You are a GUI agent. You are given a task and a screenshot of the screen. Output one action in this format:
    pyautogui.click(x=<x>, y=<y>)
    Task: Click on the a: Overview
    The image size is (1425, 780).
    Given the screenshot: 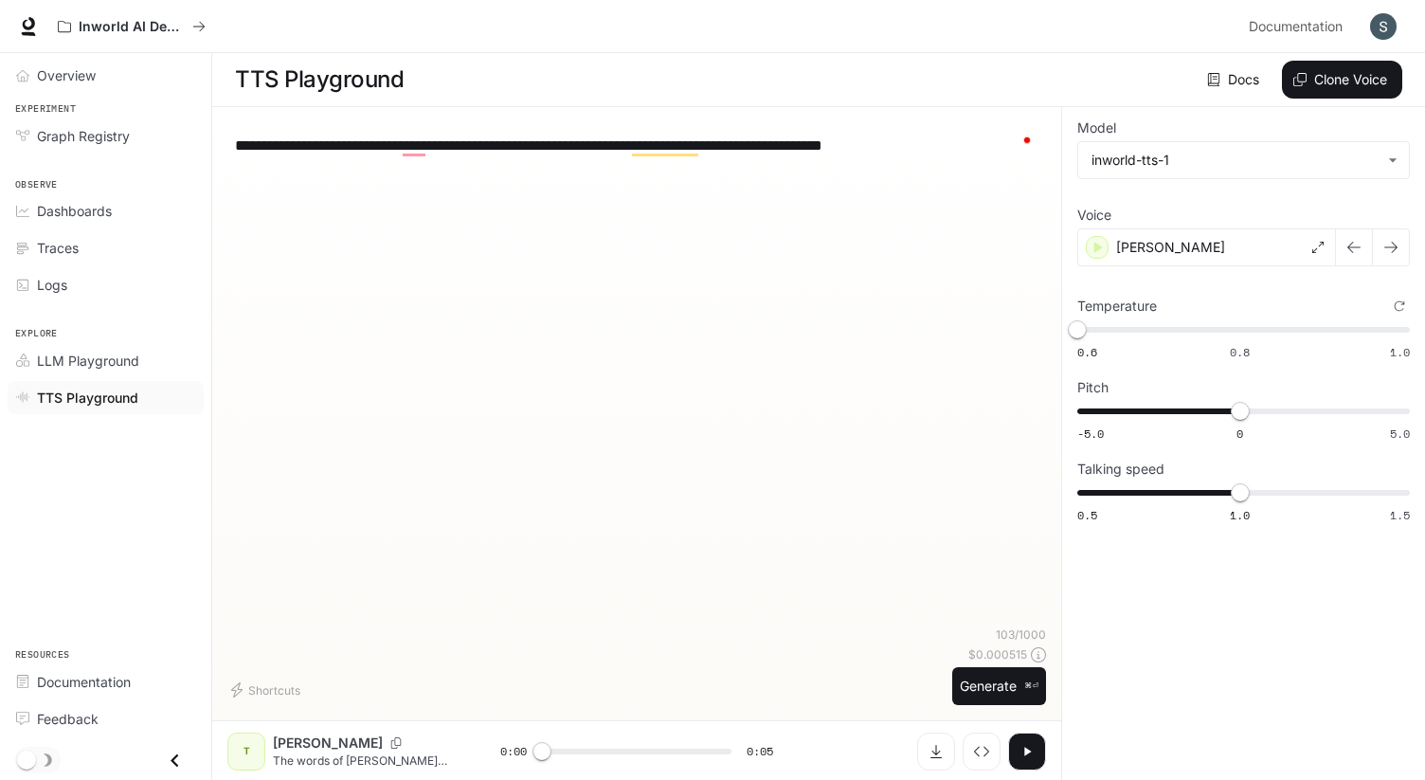 What is the action you would take?
    pyautogui.click(x=105, y=75)
    